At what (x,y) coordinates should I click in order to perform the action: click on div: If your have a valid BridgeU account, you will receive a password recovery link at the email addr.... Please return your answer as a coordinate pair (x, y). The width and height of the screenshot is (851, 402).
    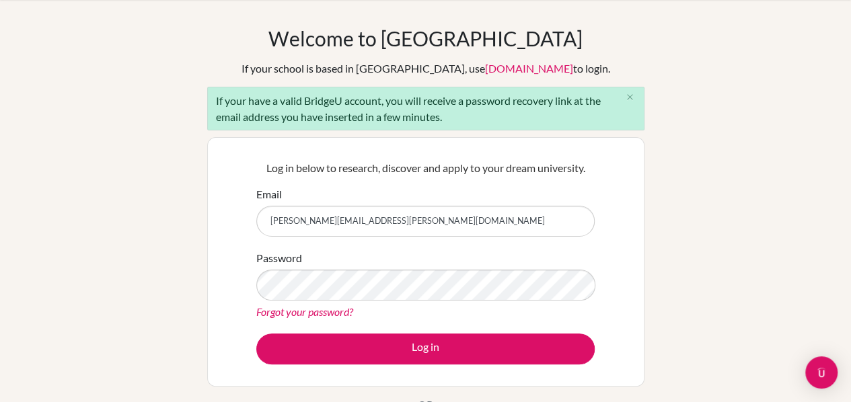
    Looking at the image, I should click on (426, 108).